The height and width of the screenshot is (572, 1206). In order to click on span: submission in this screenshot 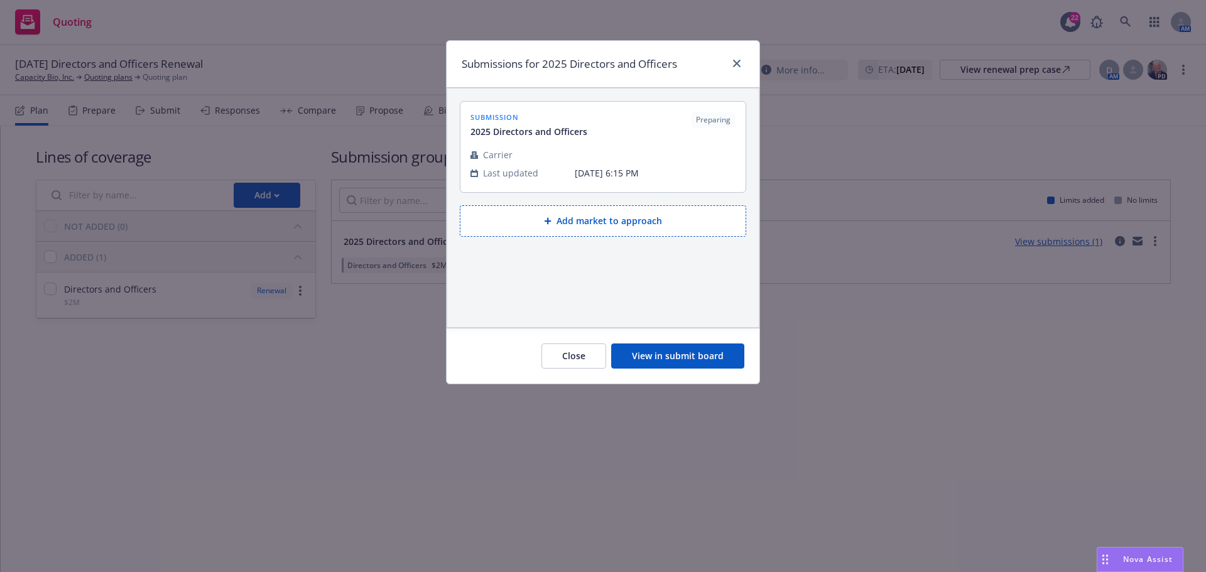, I will do `click(529, 117)`.